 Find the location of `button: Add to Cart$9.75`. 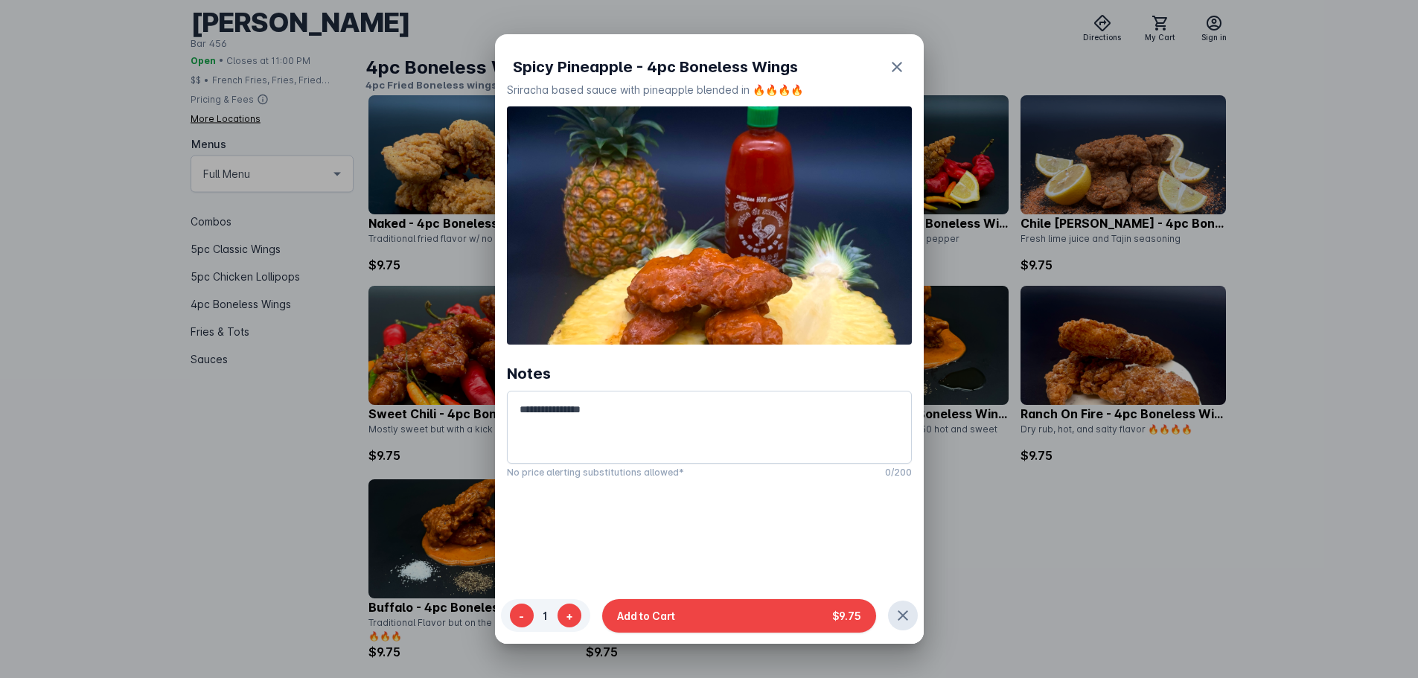

button: Add to Cart$9.75 is located at coordinates (739, 615).